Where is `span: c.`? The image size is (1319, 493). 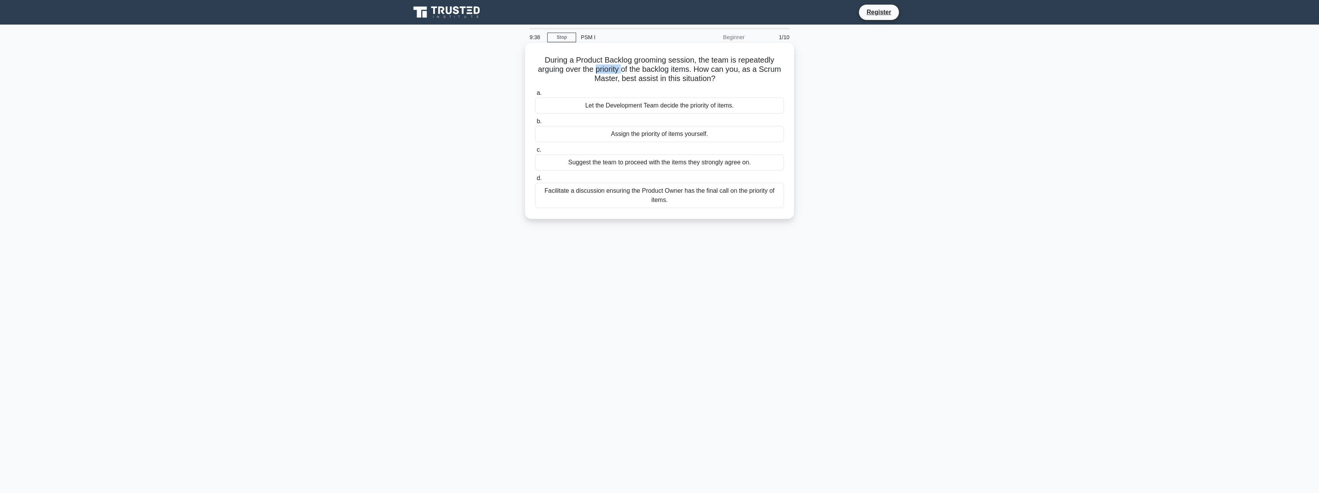
span: c. is located at coordinates (539, 149).